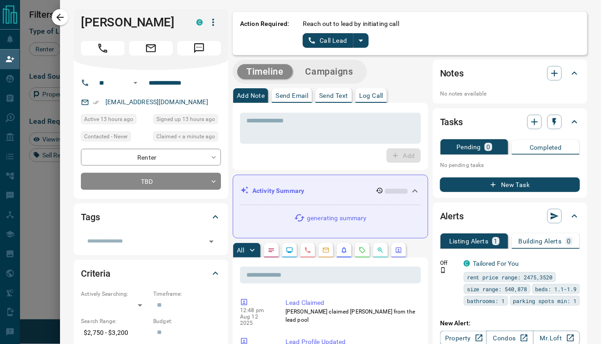  What do you see at coordinates (371, 95) in the screenshot?
I see `p: Log Call` at bounding box center [371, 95].